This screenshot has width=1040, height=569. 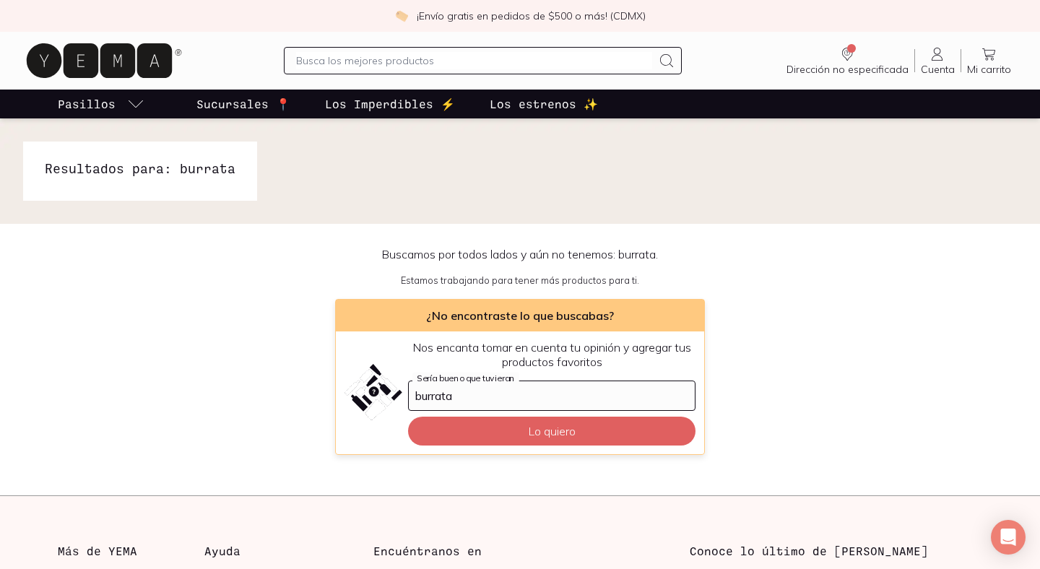 I want to click on p: Pasillos, so click(x=87, y=104).